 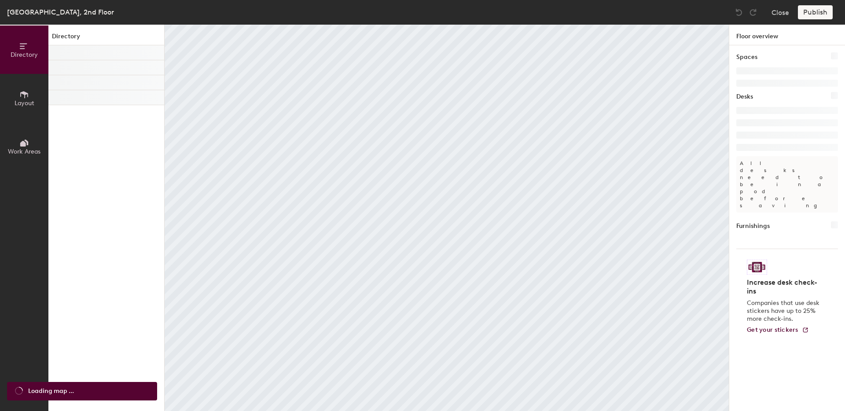 What do you see at coordinates (739, 12) in the screenshot?
I see `img: Undo` at bounding box center [739, 12].